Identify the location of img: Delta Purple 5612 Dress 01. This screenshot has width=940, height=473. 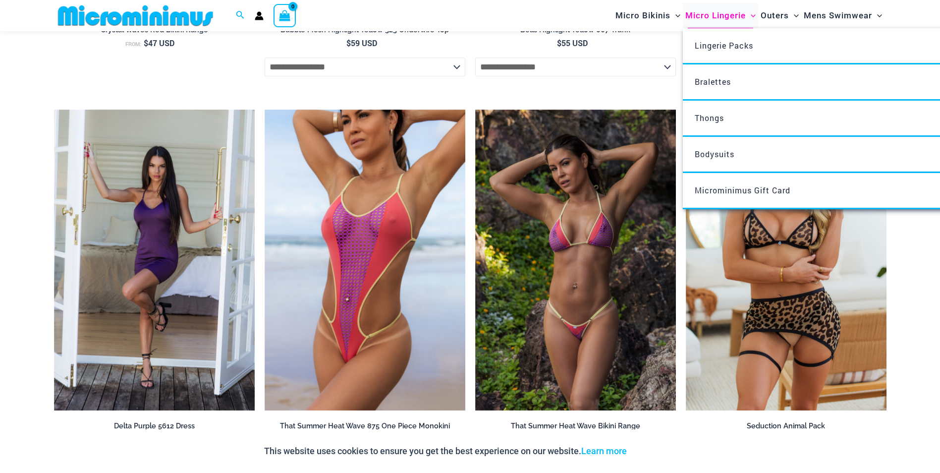
(154, 260).